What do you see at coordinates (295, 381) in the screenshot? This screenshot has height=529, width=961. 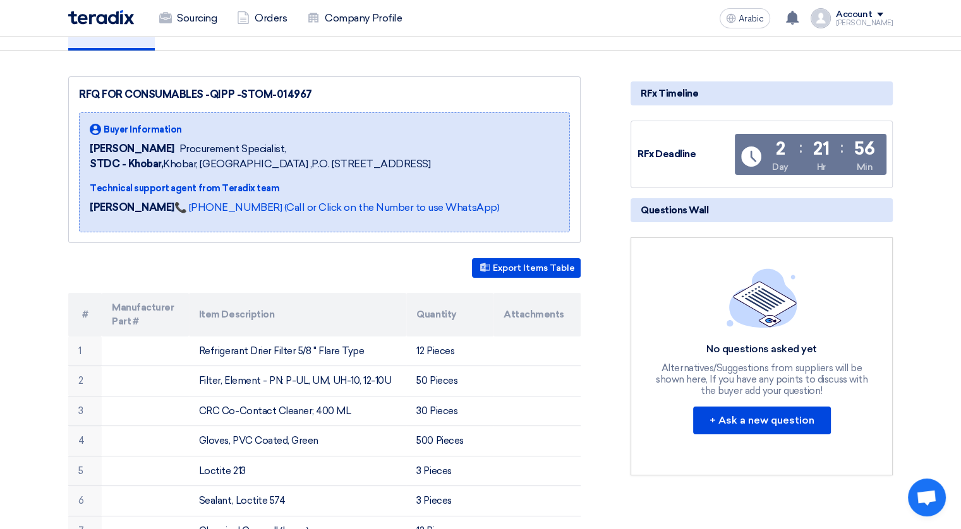 I see `font: Filter, Element - PN: P-UL, UM, UH-10, 12-10U` at bounding box center [295, 381].